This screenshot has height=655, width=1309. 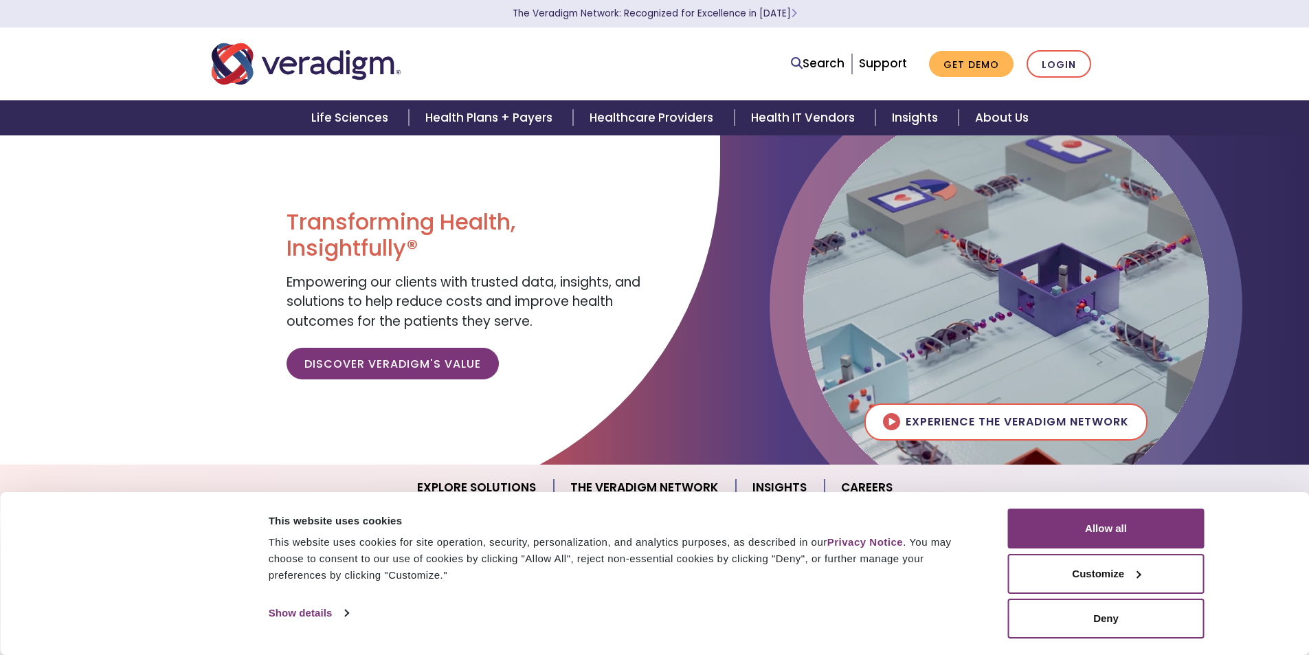 I want to click on a: Healthcare Providers, so click(x=654, y=118).